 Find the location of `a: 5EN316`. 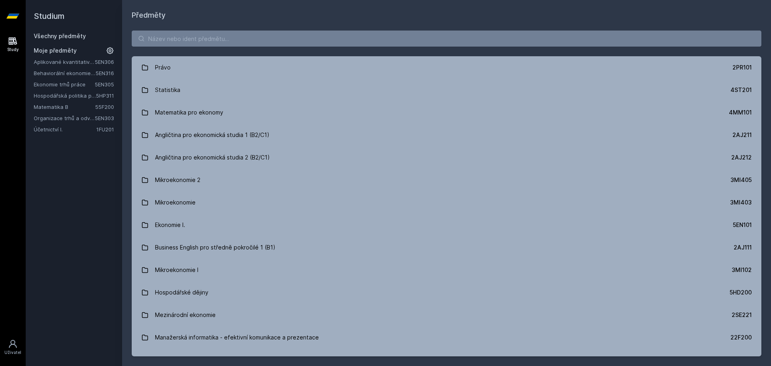

a: 5EN316 is located at coordinates (105, 73).